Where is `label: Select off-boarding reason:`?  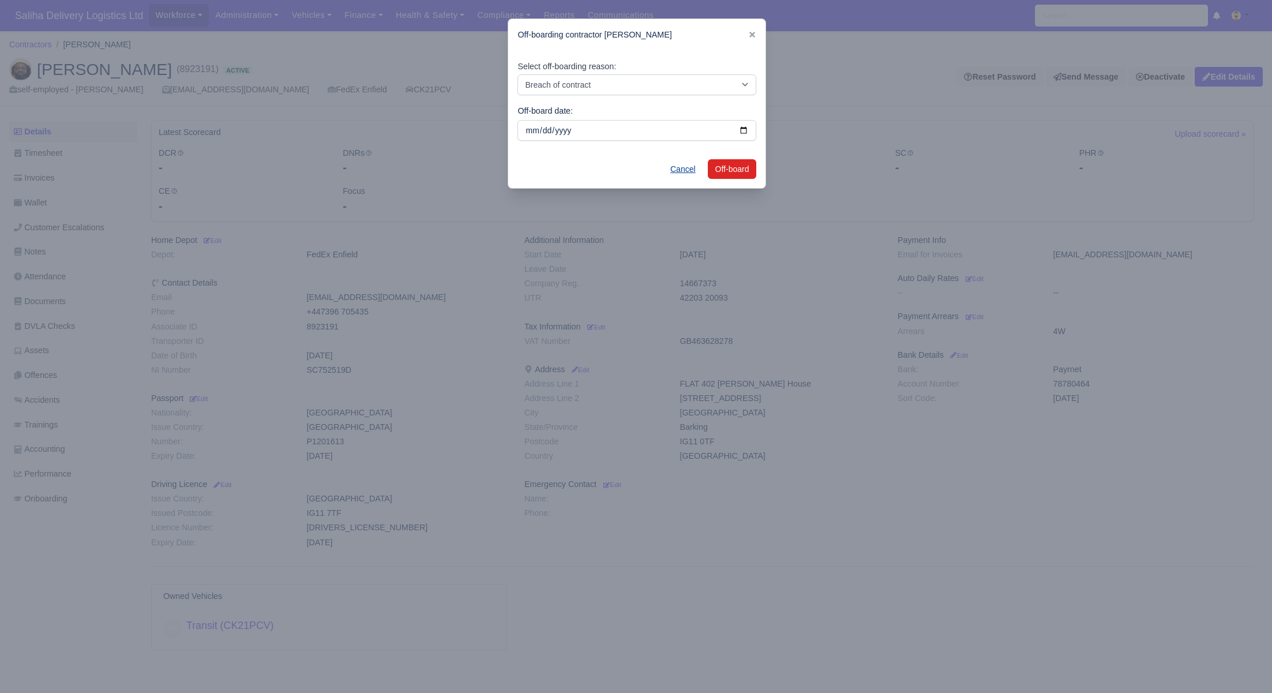
label: Select off-boarding reason: is located at coordinates (567, 66).